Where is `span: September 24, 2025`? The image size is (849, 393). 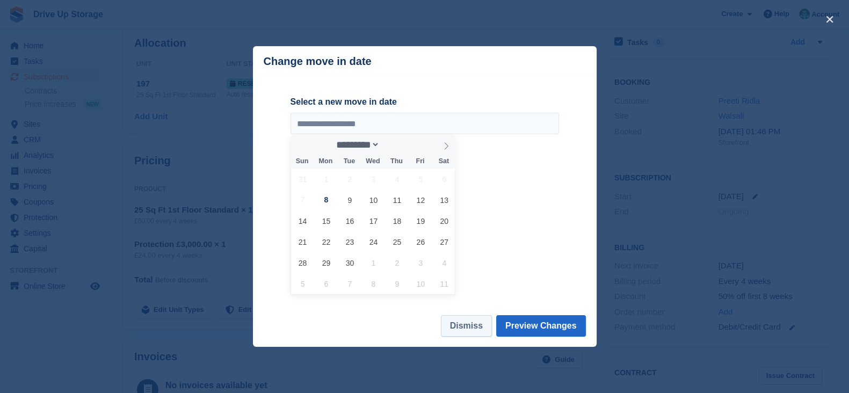
span: September 24, 2025 is located at coordinates (373, 242).